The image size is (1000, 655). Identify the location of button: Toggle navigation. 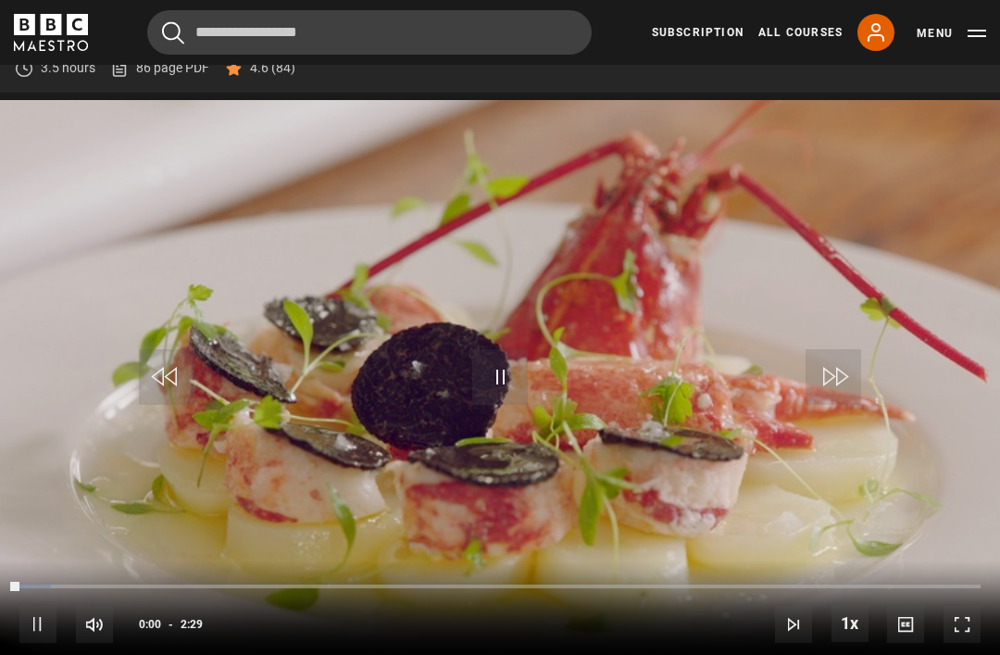
(951, 33).